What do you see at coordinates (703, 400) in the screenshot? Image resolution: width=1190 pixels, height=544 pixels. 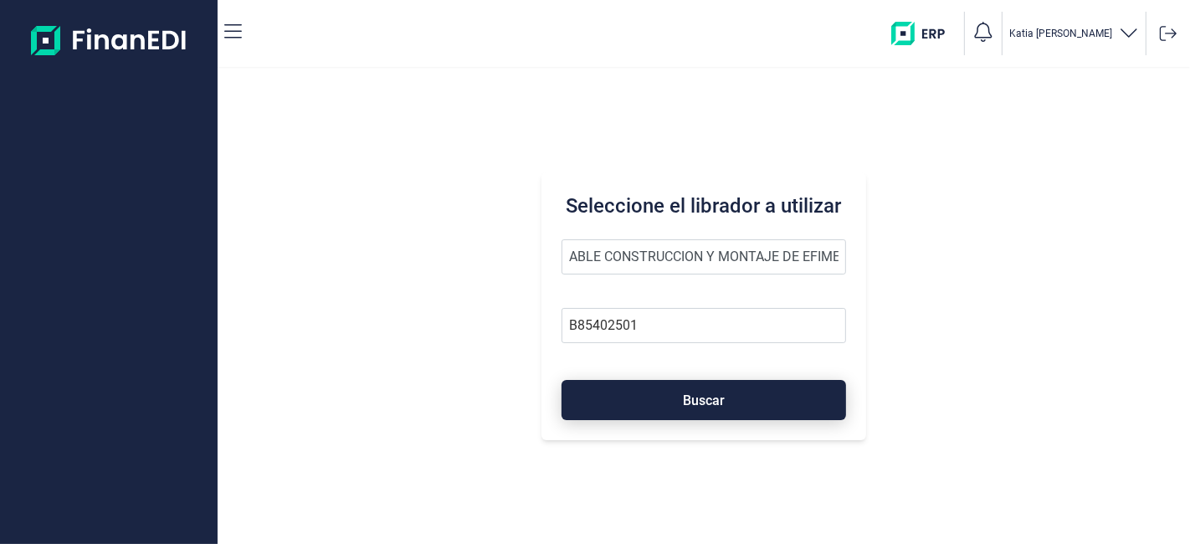 I see `button: Buscar` at bounding box center [703, 400].